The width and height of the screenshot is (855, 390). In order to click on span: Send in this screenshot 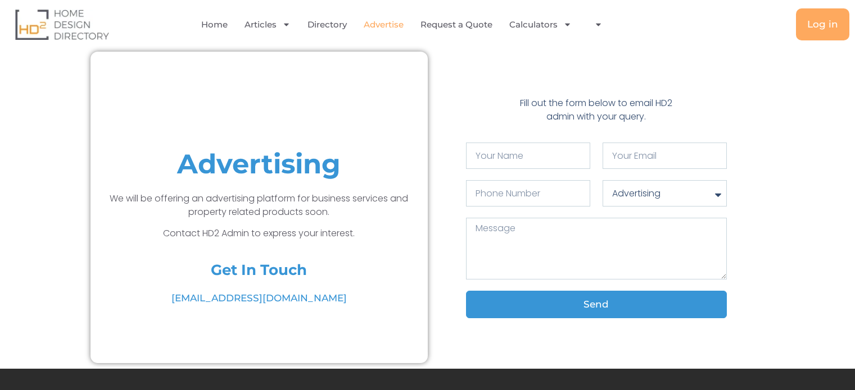, I will do `click(596, 305)`.